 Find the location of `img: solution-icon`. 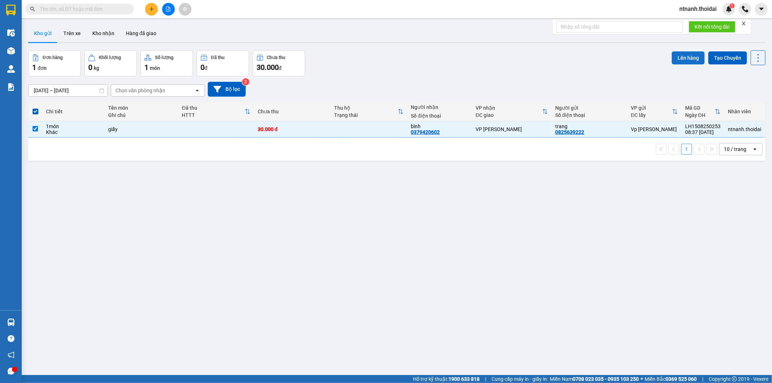

img: solution-icon is located at coordinates (11, 87).